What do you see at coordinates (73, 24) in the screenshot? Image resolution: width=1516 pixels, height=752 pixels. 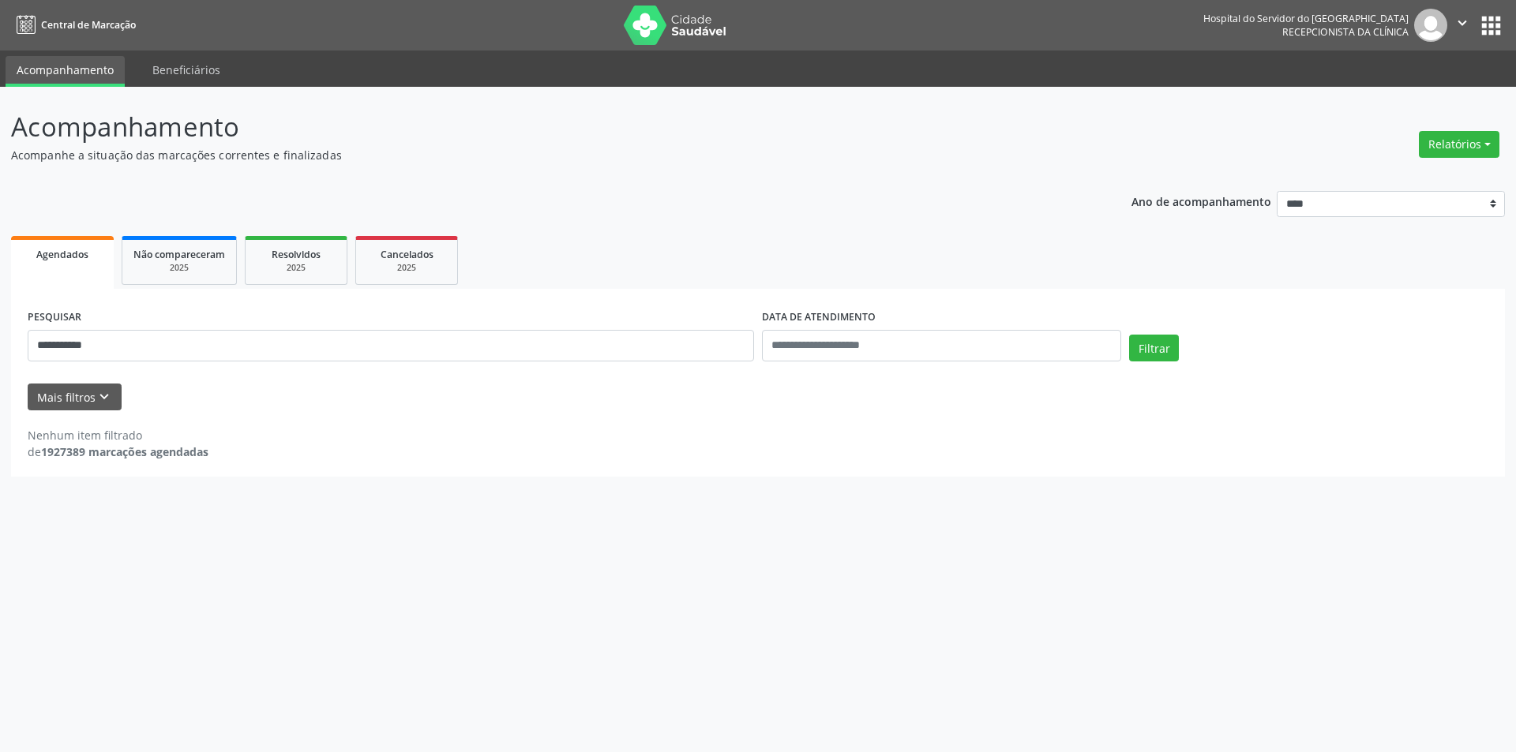 I see `a: Central de Marcação` at bounding box center [73, 24].